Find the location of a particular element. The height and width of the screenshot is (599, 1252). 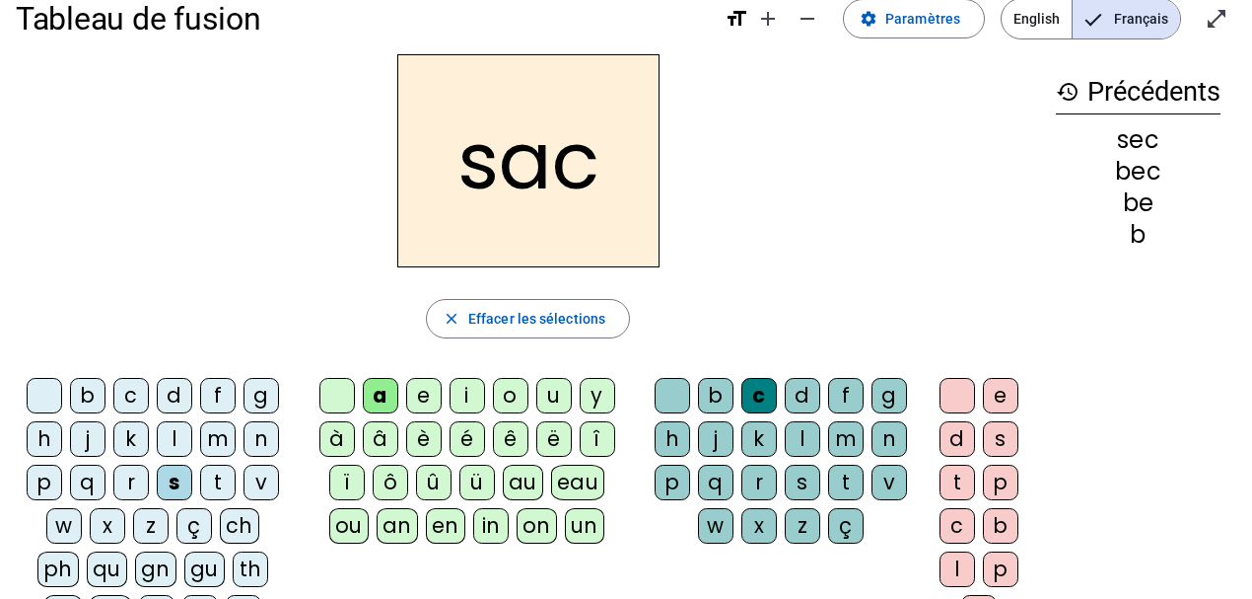

div: u is located at coordinates (554, 395).